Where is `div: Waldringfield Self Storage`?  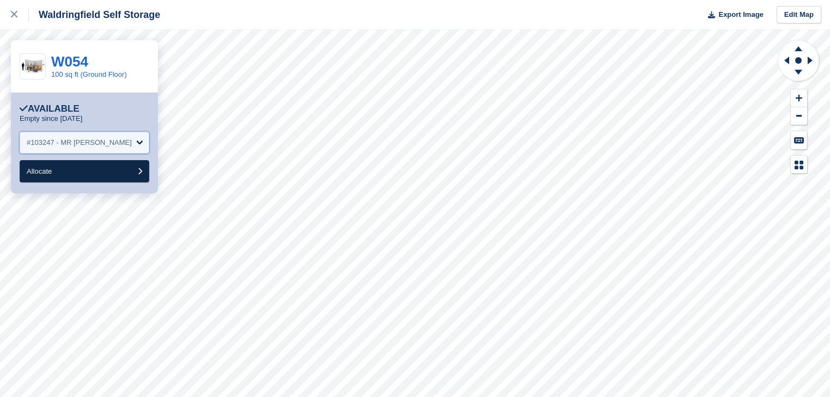
div: Waldringfield Self Storage is located at coordinates (94, 15).